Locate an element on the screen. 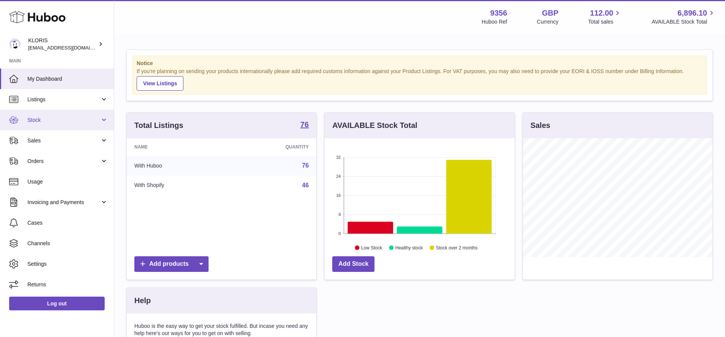 Image resolution: width=725 pixels, height=337 pixels. h3: Total Listings is located at coordinates (159, 125).